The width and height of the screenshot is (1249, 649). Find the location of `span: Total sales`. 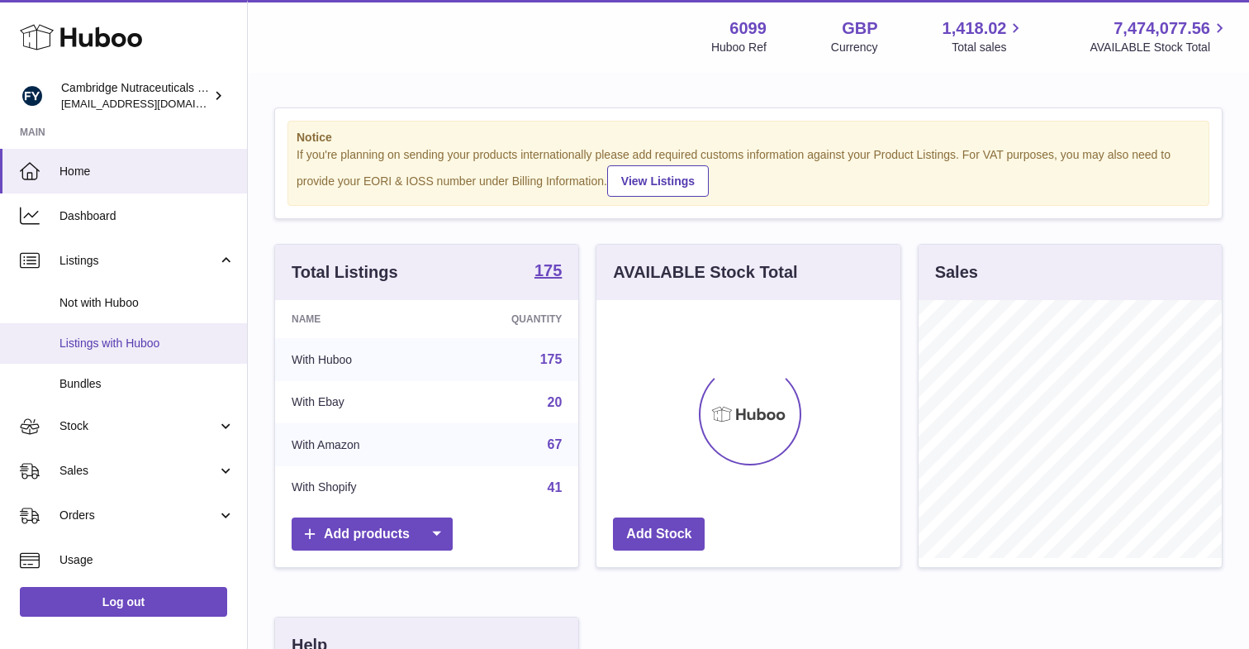

span: Total sales is located at coordinates (988, 47).